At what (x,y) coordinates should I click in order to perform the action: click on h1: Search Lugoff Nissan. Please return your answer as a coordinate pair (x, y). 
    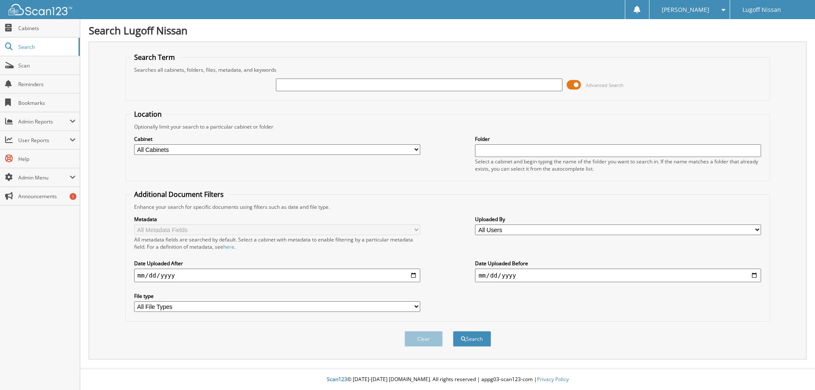
    Looking at the image, I should click on (447, 30).